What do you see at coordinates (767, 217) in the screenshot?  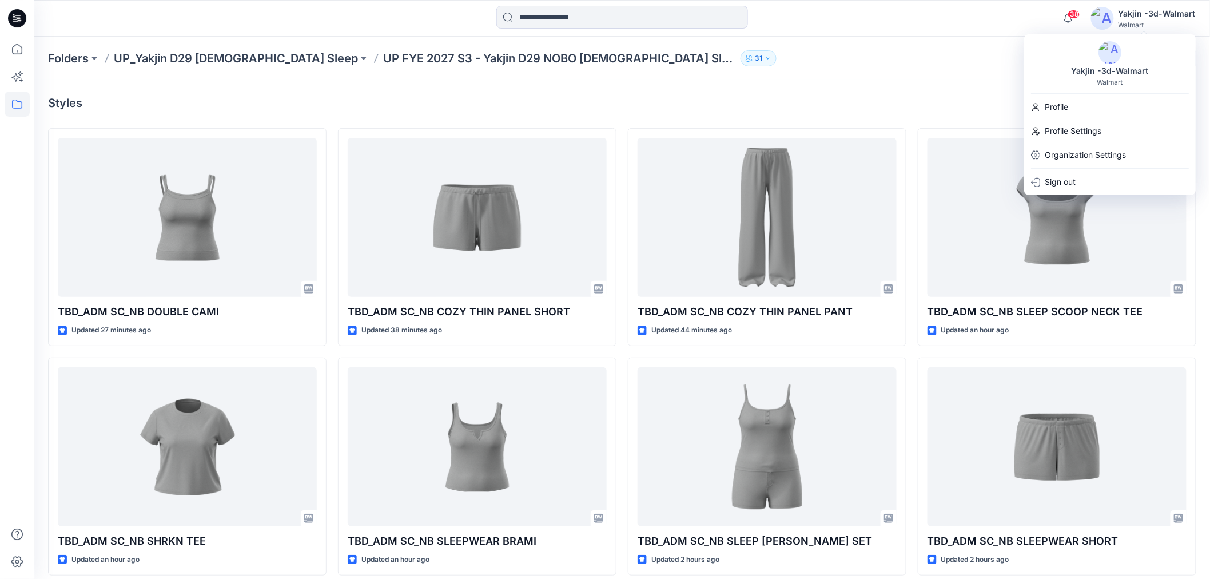 I see `a: TBD_ADM SC_NB COZY THIN PANEL PANT` at bounding box center [767, 217].